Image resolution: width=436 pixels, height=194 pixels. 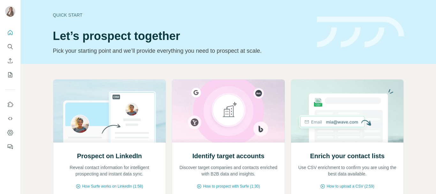 I want to click on button: Use Surfe API, so click(x=10, y=119).